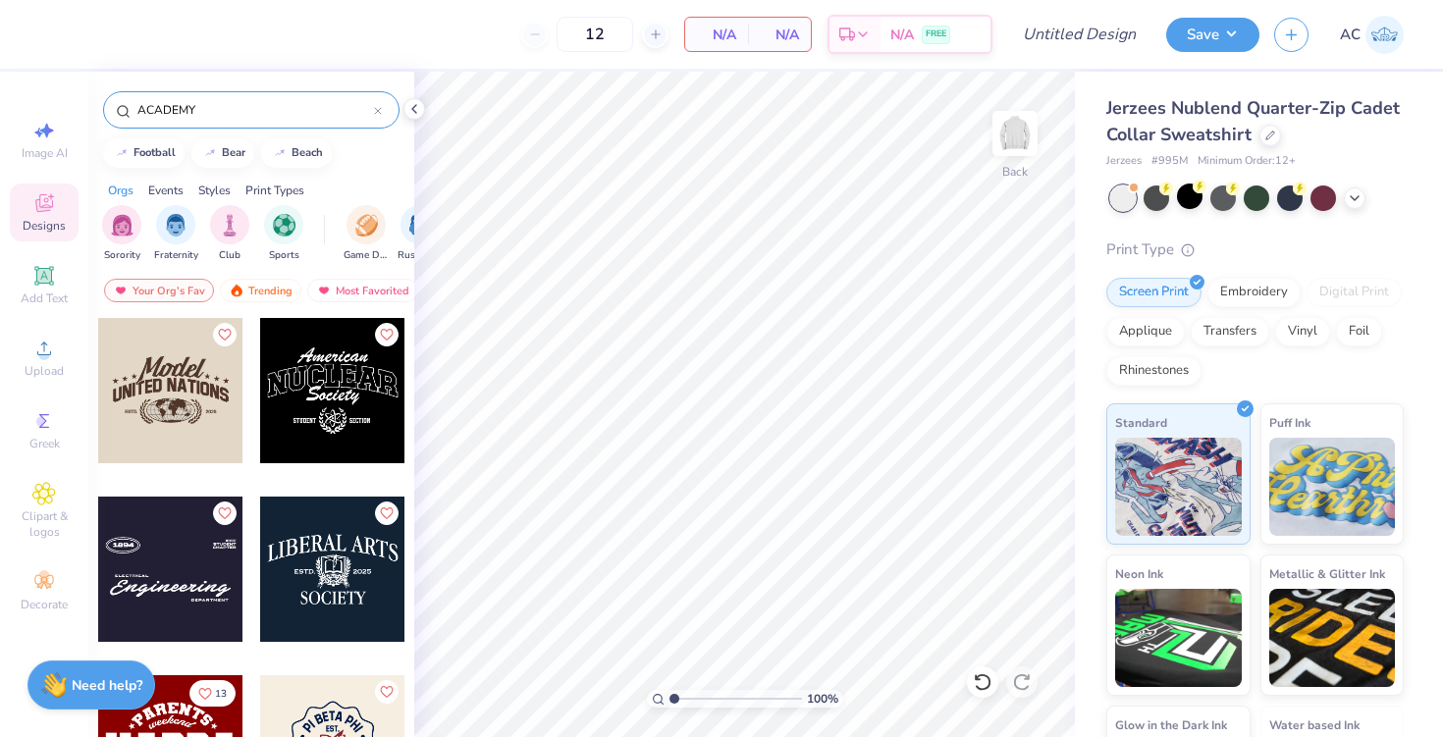  I want to click on img: Sorority Image, so click(122, 225).